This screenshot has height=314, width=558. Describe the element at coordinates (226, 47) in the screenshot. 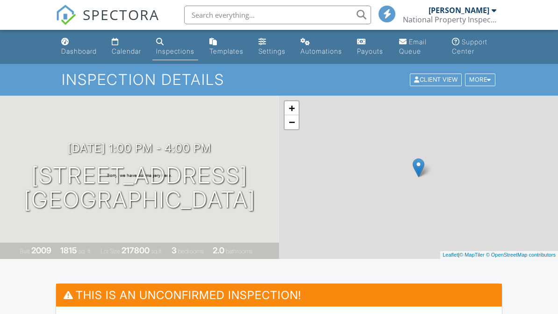

I see `a: Templates` at that location.